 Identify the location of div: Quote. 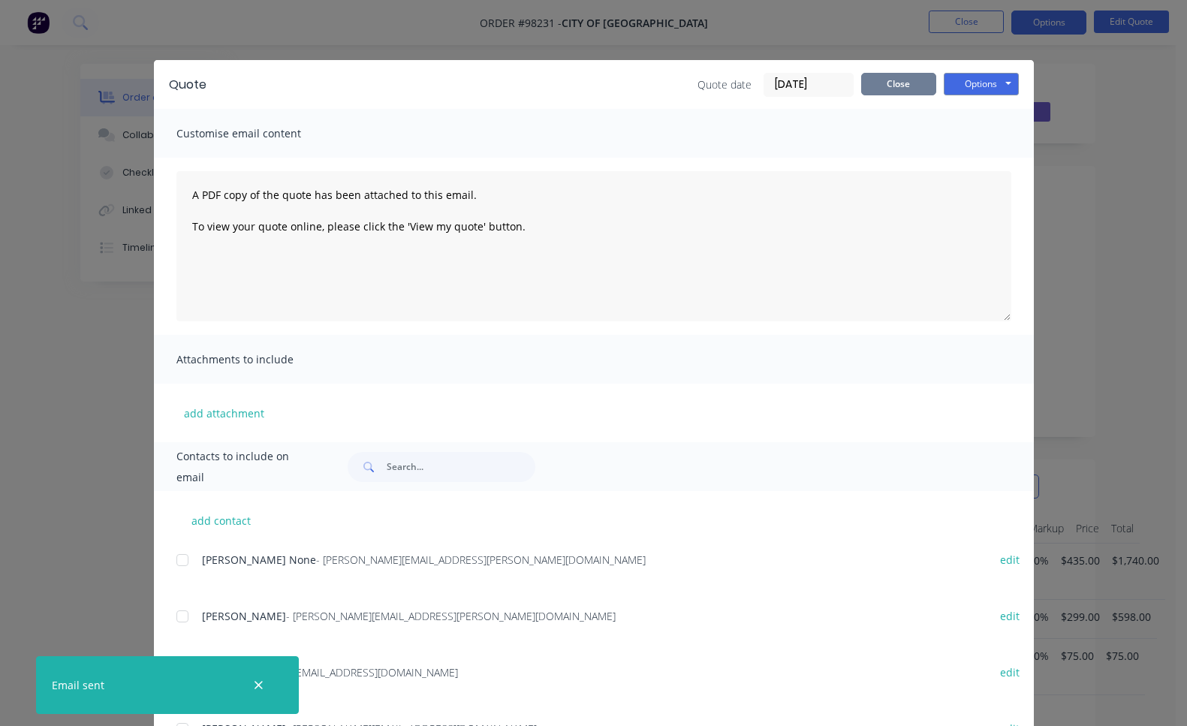
(188, 85).